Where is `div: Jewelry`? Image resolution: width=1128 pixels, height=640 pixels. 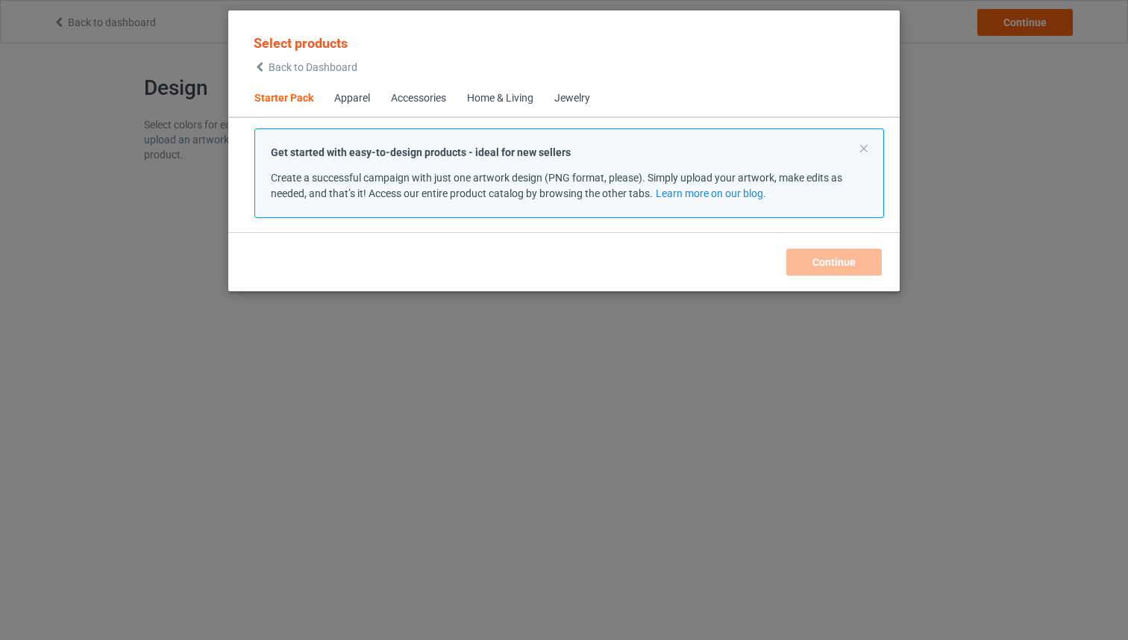 div: Jewelry is located at coordinates (572, 98).